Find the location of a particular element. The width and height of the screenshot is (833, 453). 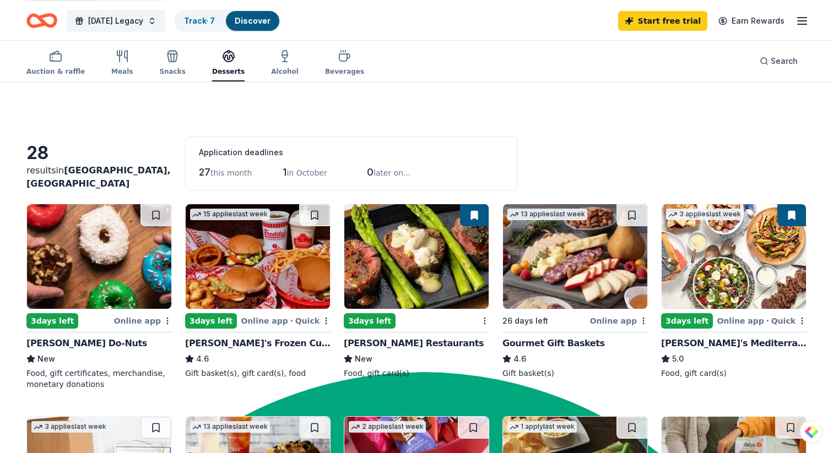

div: 28 is located at coordinates (99, 153).